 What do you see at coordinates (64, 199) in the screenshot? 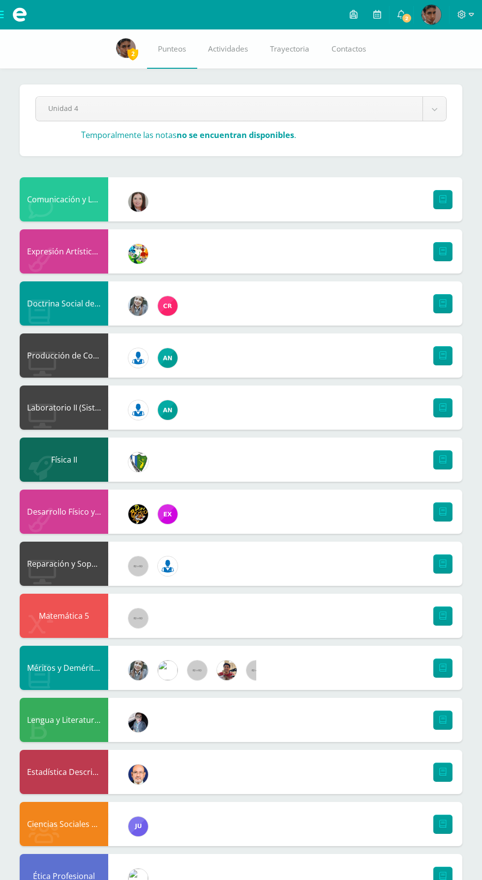
I see `div: Comunicación y Lenguaje L3 Inglés` at bounding box center [64, 199].